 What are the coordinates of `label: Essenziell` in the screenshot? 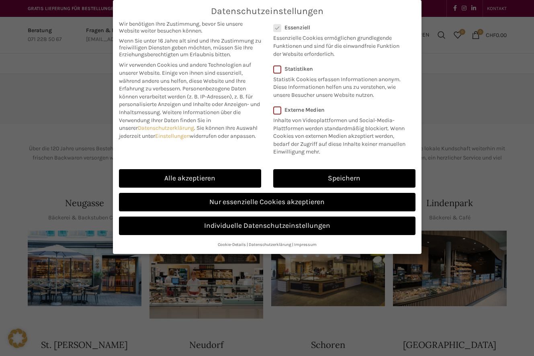 It's located at (339, 27).